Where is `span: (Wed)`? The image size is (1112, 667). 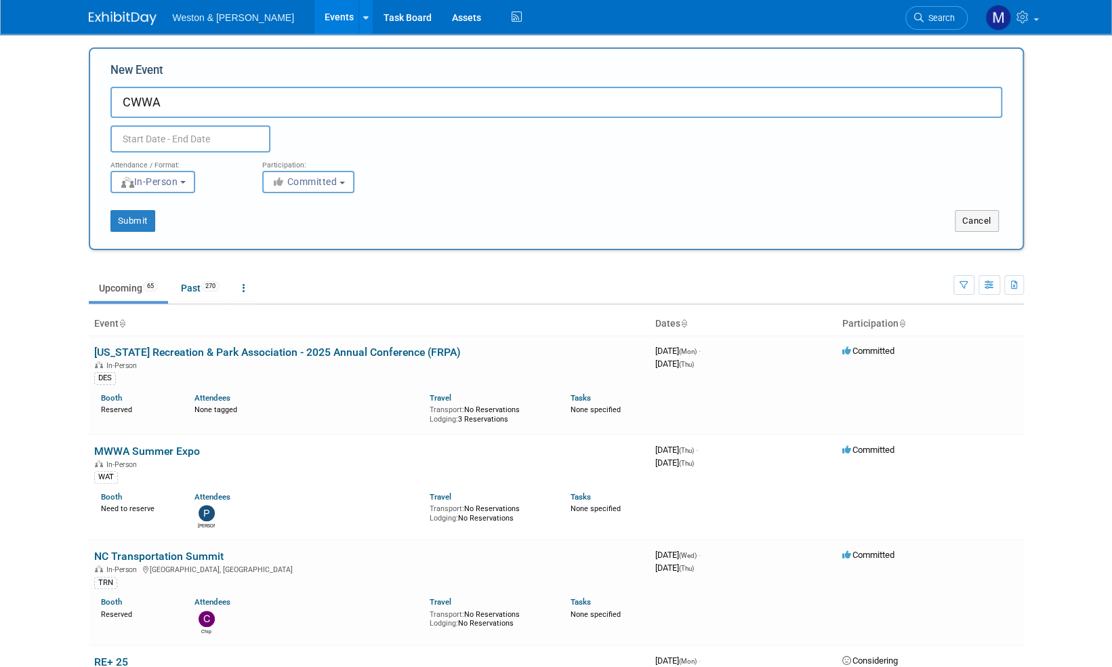 span: (Wed) is located at coordinates (688, 555).